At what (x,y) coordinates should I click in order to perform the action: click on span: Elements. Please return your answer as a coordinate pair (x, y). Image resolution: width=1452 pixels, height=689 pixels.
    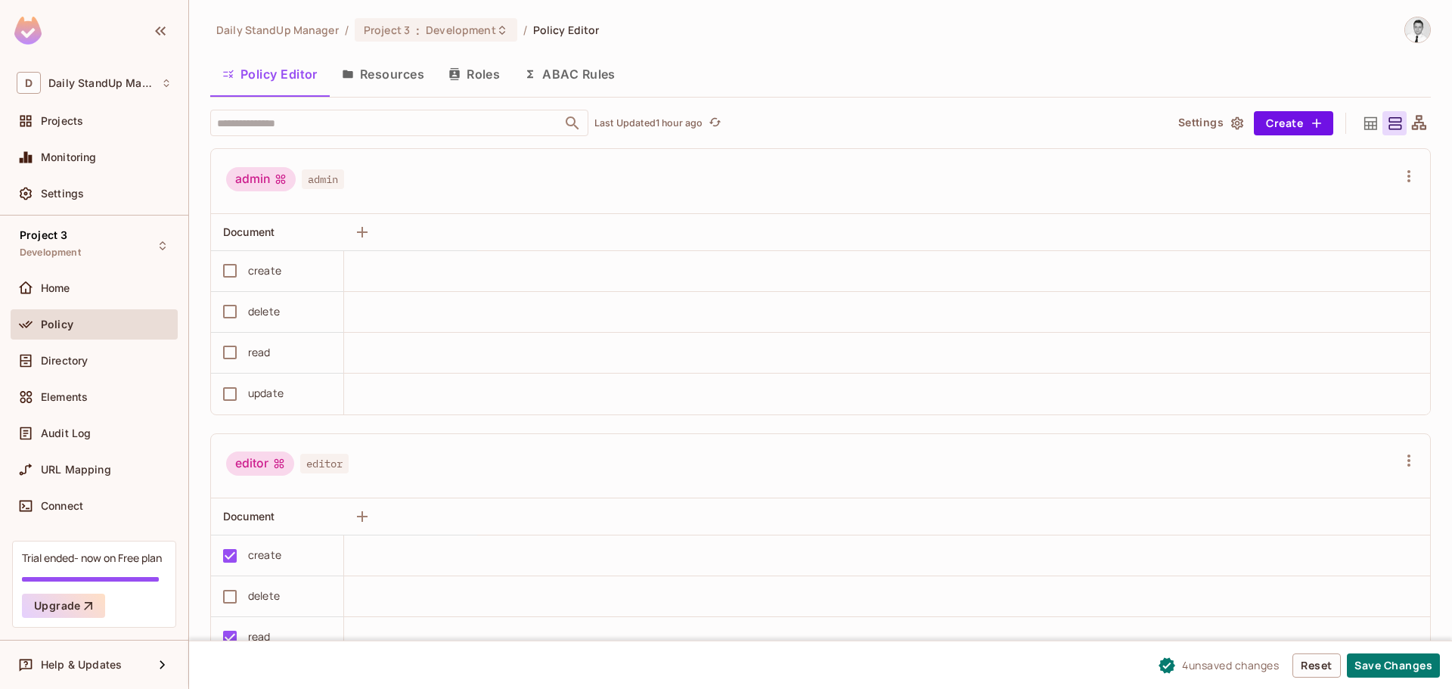
    Looking at the image, I should click on (64, 397).